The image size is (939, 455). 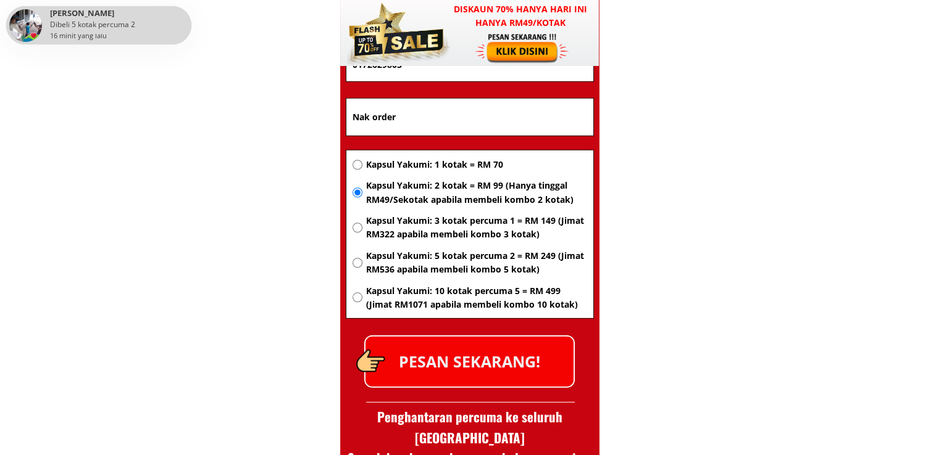 I want to click on span: Kapsul Yakumi: 10 kotak percuma 5 = RM 499 (Jimat RM1071 apabila membeli kombo 10 kotak), so click(x=476, y=298).